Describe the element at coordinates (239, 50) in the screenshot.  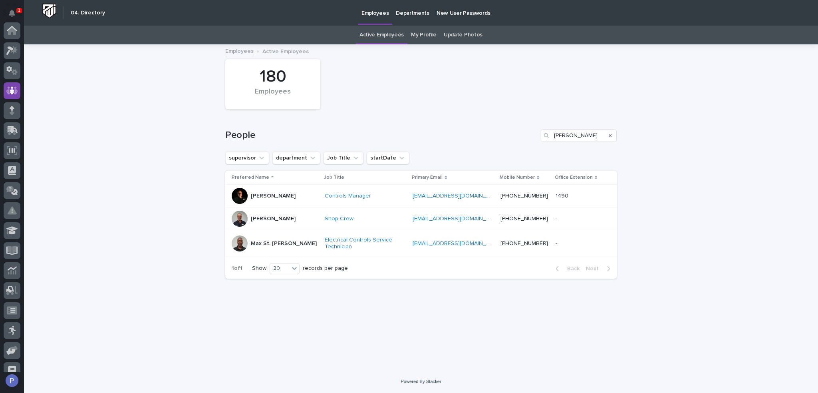
I see `a: Employees` at that location.